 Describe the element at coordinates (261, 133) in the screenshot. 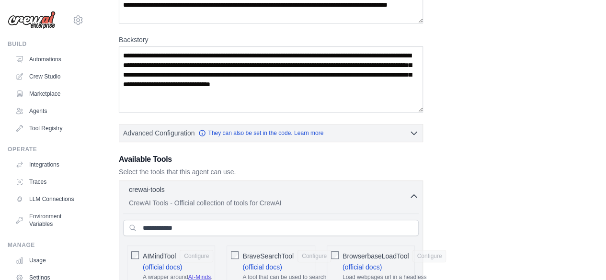

I see `a: They can also be set in the code. Learn more` at that location.